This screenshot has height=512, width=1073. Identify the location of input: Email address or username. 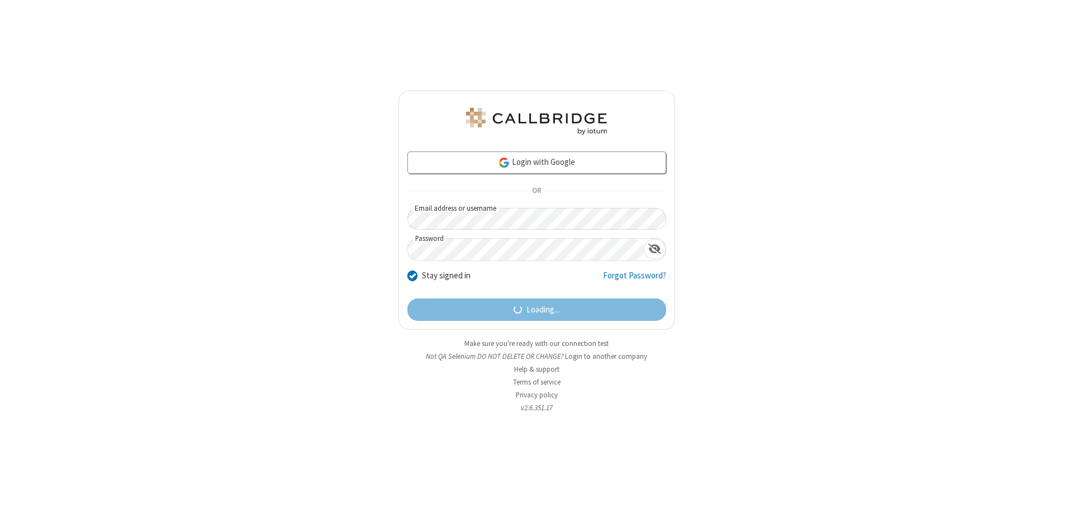
(537, 219).